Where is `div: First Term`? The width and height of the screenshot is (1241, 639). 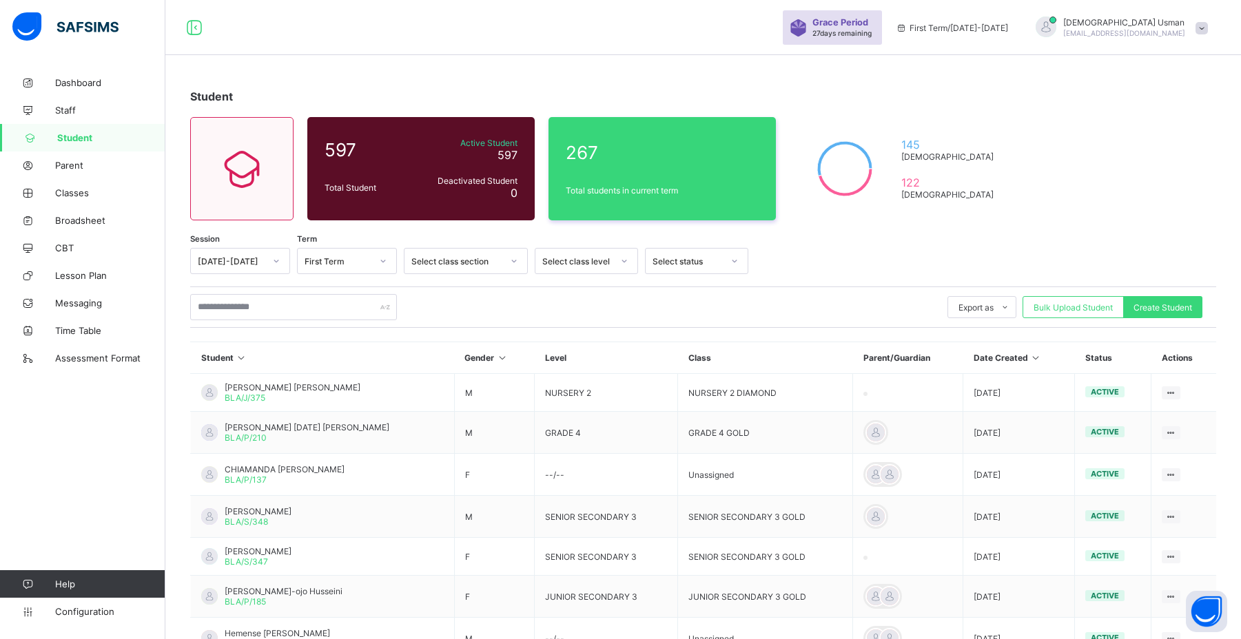
div: First Term is located at coordinates (338, 261).